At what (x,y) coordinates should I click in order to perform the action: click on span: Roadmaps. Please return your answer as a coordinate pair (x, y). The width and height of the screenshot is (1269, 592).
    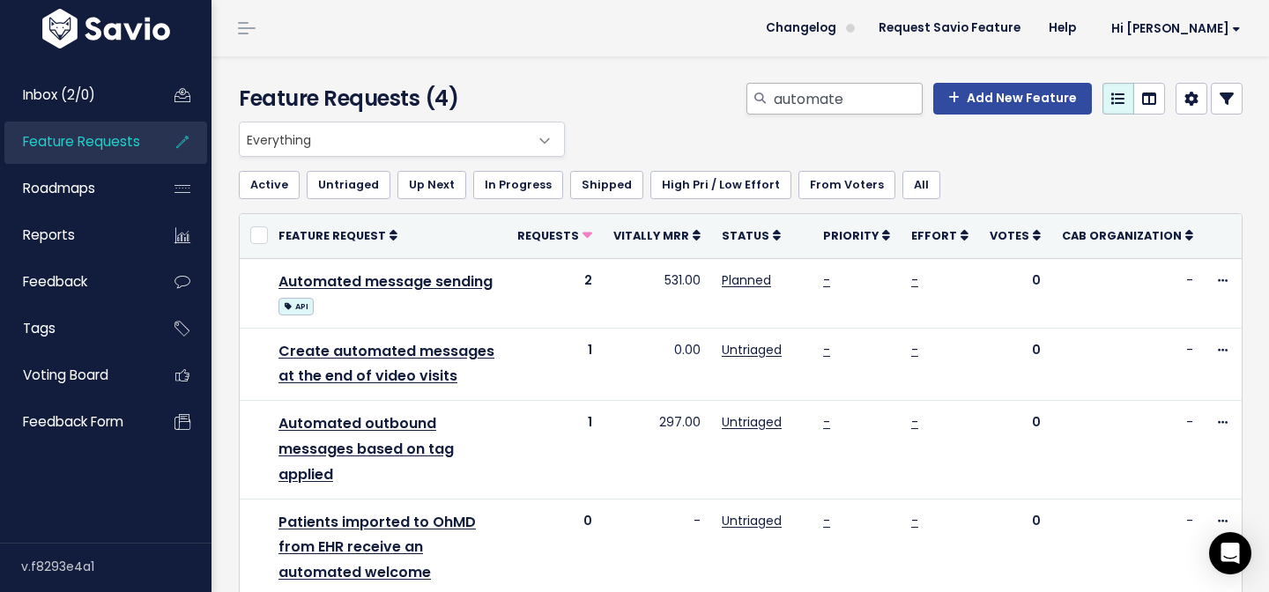
    Looking at the image, I should click on (59, 188).